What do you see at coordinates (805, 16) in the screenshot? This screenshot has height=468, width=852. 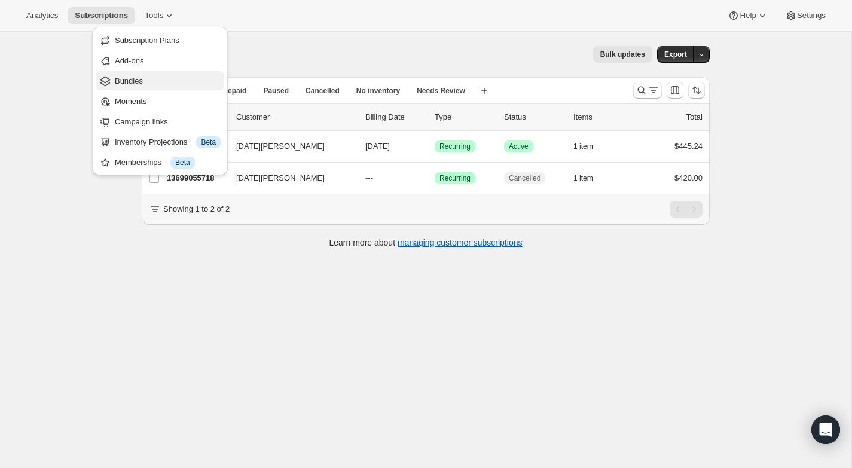 I see `button: Settings` at bounding box center [805, 16].